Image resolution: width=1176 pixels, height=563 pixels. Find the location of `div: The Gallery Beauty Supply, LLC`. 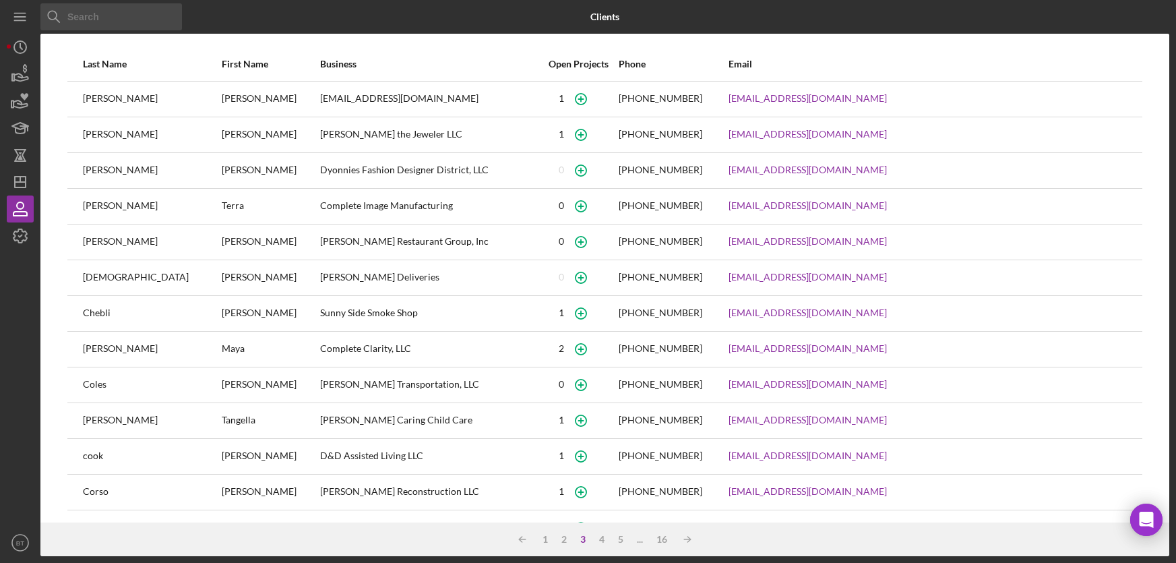

div: The Gallery Beauty Supply, LLC is located at coordinates (429, 528).